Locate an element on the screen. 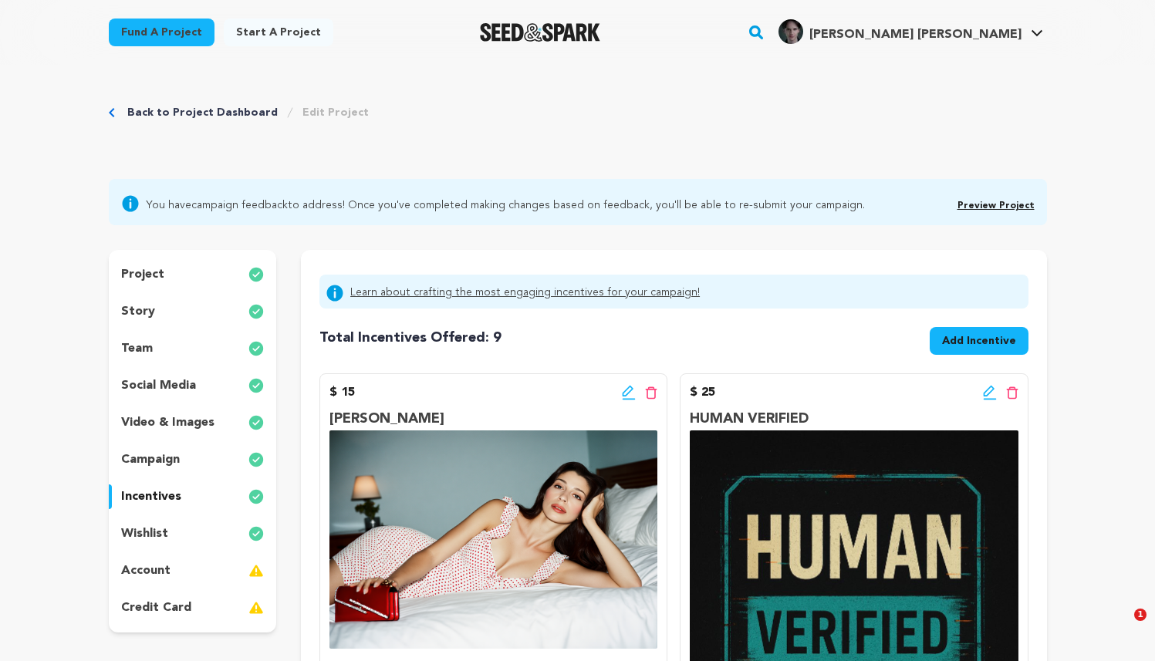 The height and width of the screenshot is (661, 1155). p: incentives is located at coordinates (151, 497).